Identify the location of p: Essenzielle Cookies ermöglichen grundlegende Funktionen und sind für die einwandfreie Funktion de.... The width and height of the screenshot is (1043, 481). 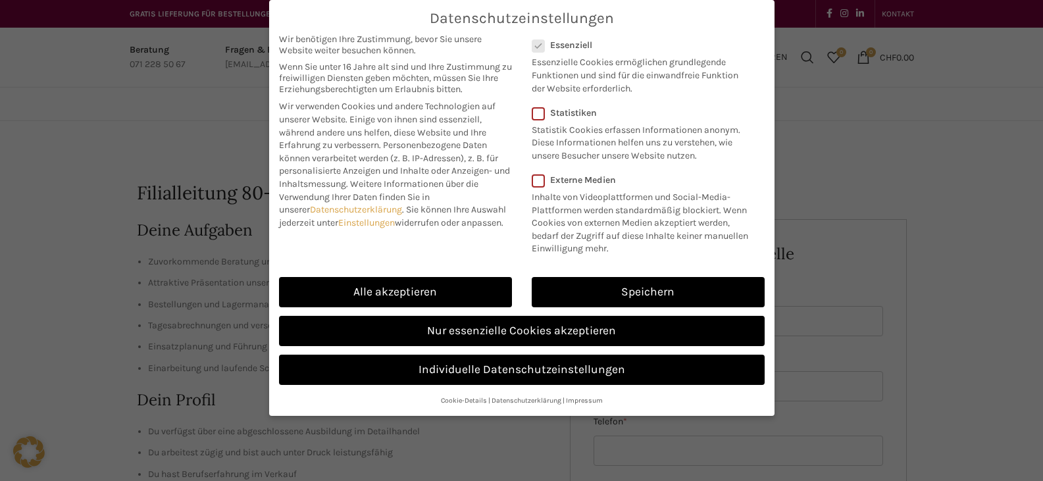
(640, 72).